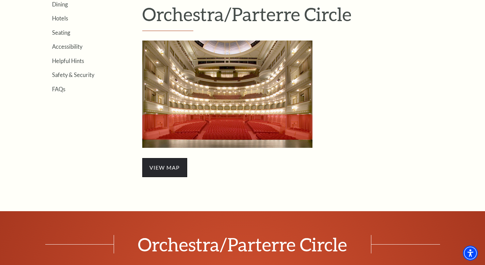 Image resolution: width=485 pixels, height=265 pixels. I want to click on a: Accessibility, so click(67, 46).